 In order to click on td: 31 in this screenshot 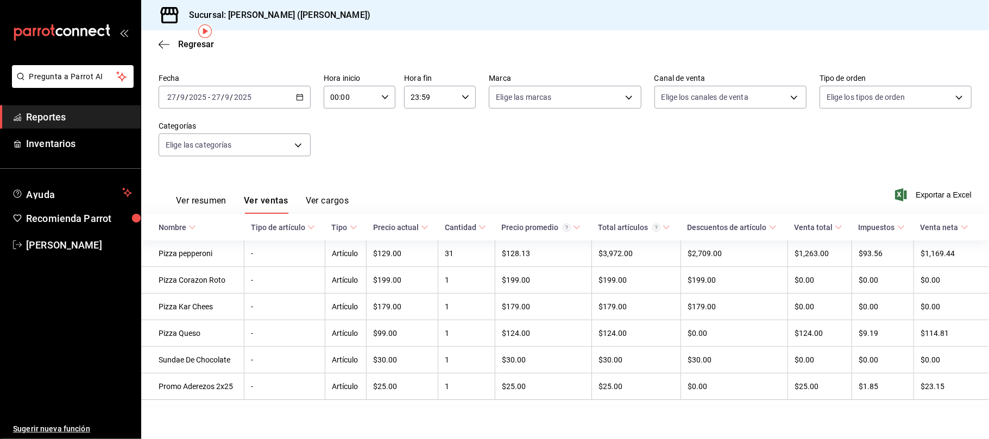, I will do `click(466, 254)`.